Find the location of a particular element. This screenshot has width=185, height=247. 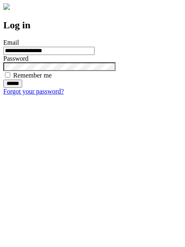

label: Email is located at coordinates (11, 42).